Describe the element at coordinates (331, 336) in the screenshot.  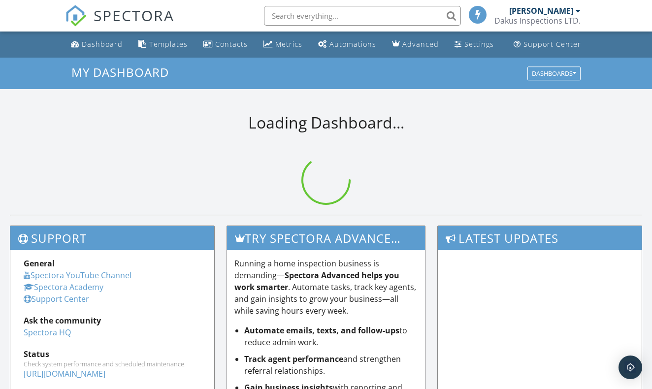
I see `li: to reduce admin work.` at that location.